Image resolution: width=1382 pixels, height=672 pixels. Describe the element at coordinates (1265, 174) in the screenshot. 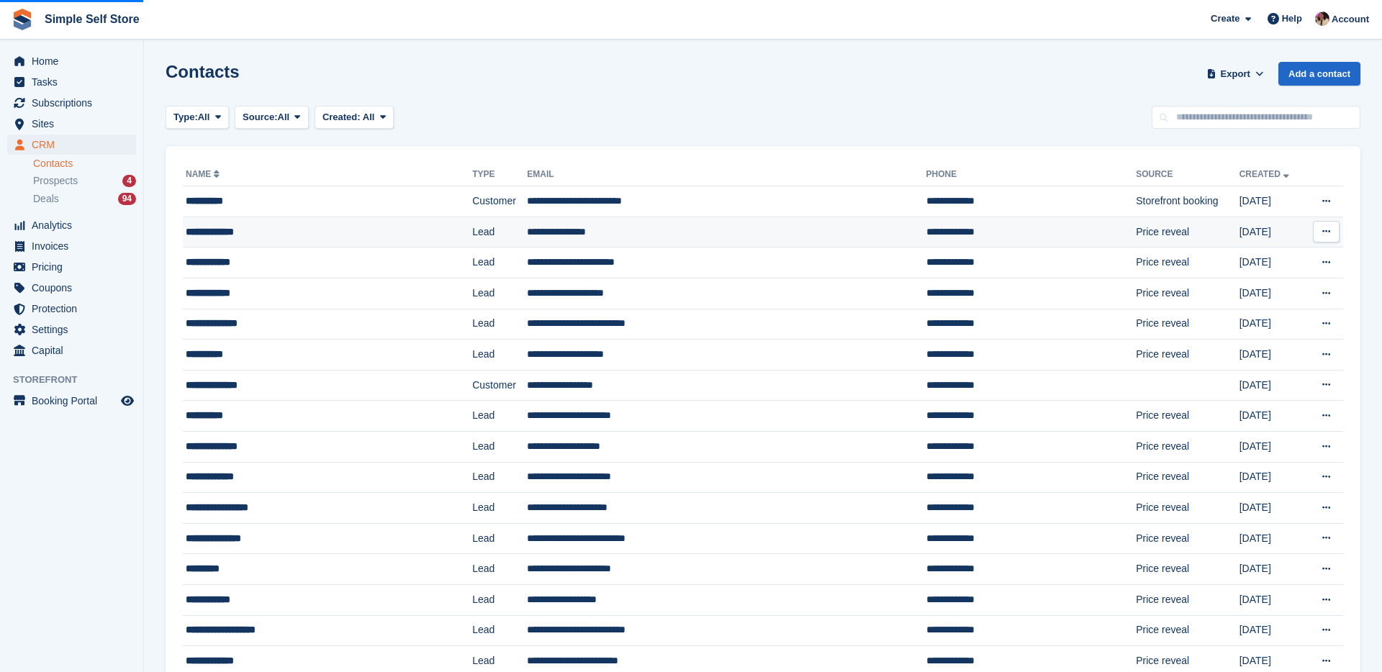

I see `a: Created` at that location.